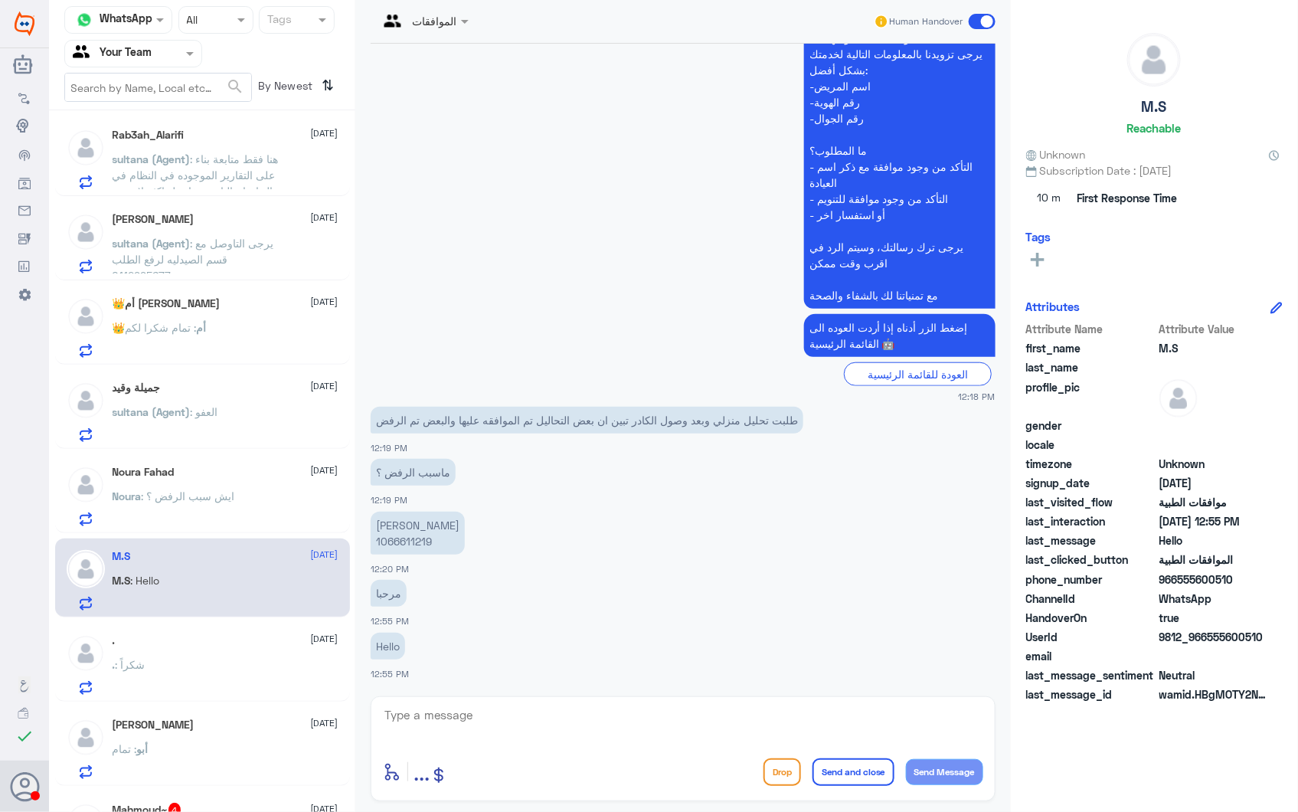 This screenshot has height=812, width=1298. Describe the element at coordinates (127, 496) in the screenshot. I see `span: Noura` at that location.